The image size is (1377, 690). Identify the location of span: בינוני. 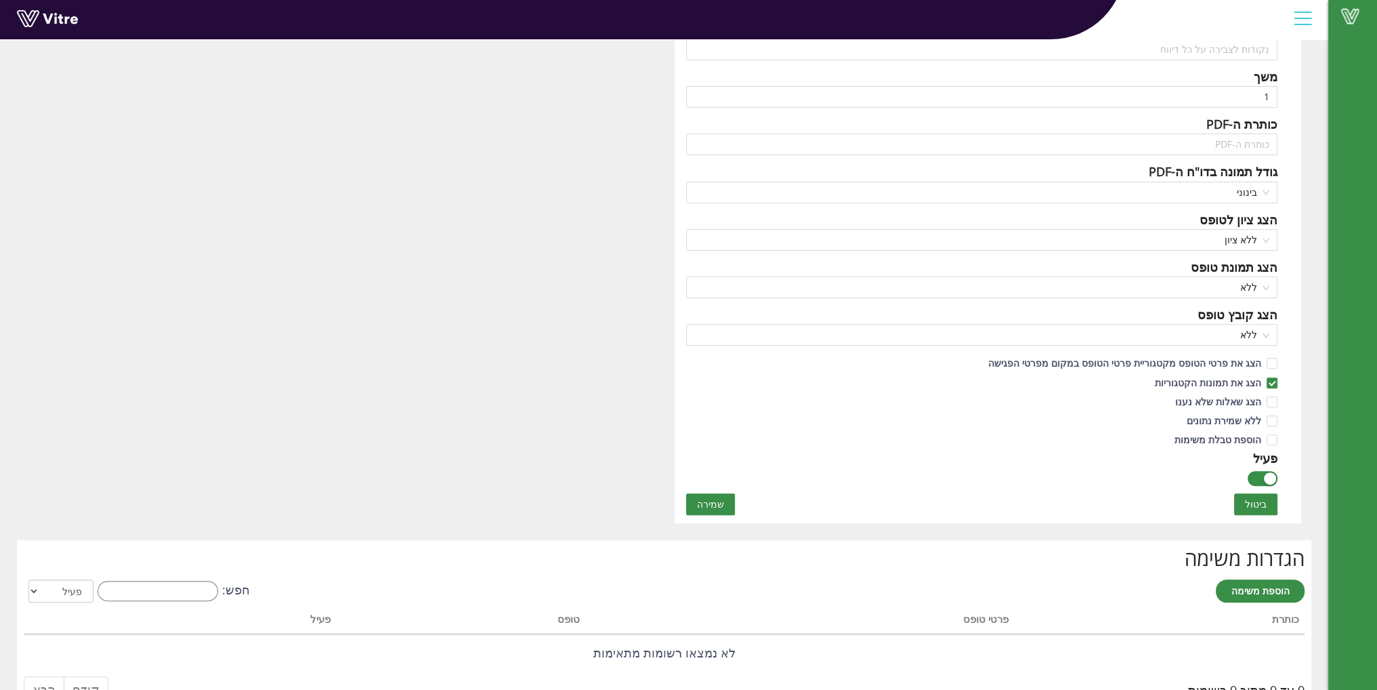
(982, 192).